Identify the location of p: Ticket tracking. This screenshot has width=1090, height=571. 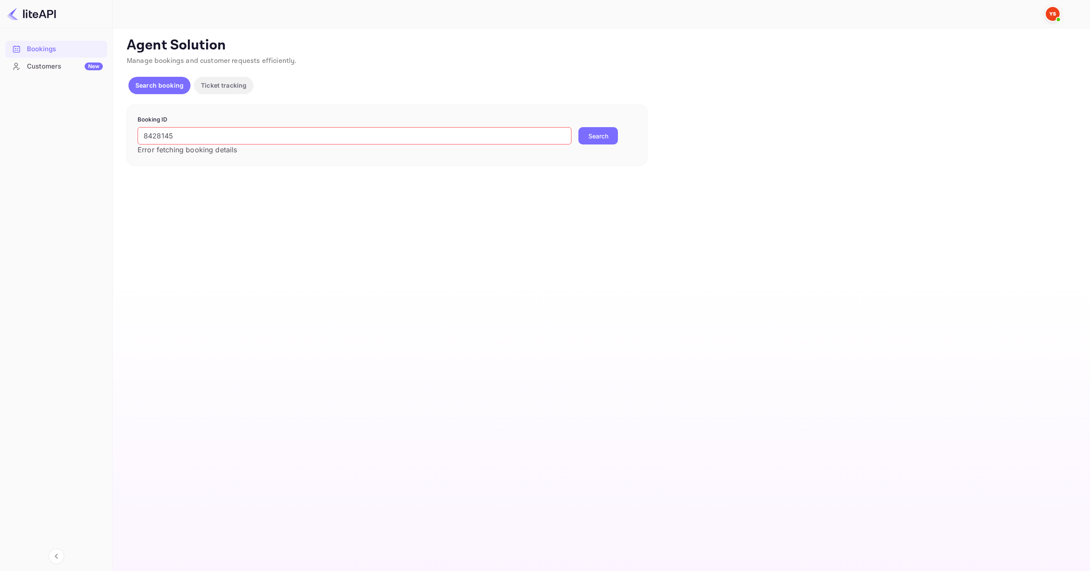
(223, 85).